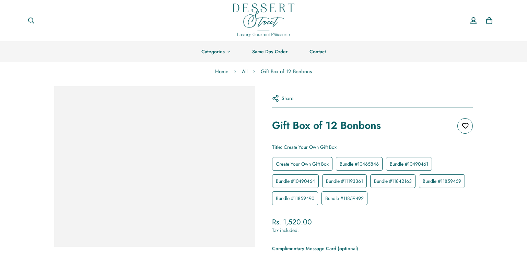 Image resolution: width=527 pixels, height=255 pixels. I want to click on h1: Gift Box of 12 Bonbons, so click(326, 125).